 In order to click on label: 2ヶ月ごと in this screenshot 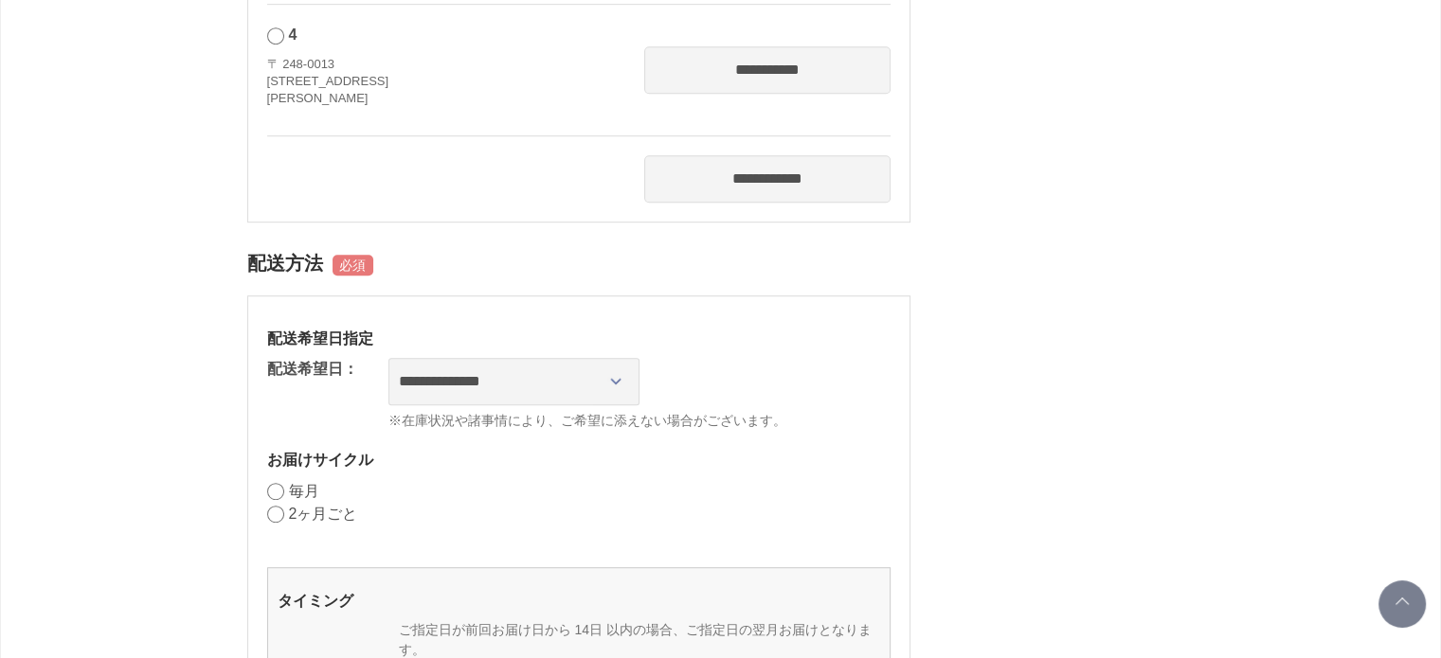, I will do `click(323, 513)`.